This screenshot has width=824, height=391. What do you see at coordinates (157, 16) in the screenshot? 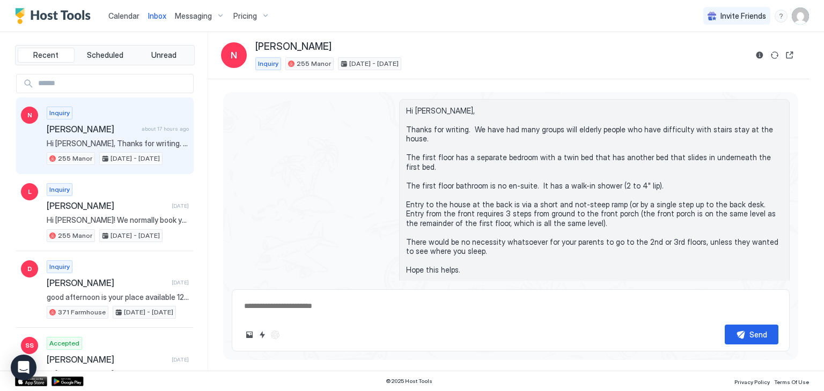
I see `a: Inbox` at bounding box center [157, 16].